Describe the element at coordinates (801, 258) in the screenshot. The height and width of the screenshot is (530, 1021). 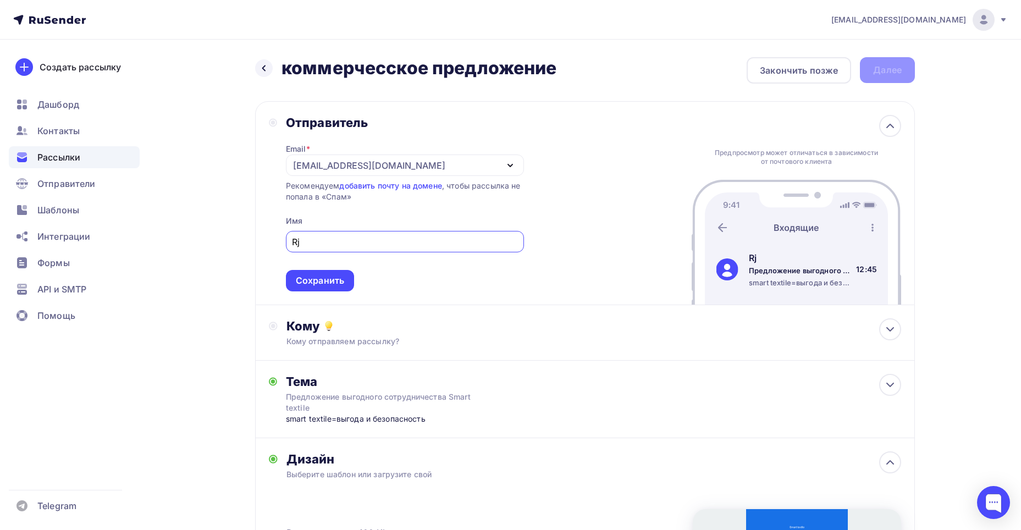
I see `div: Rj` at that location.